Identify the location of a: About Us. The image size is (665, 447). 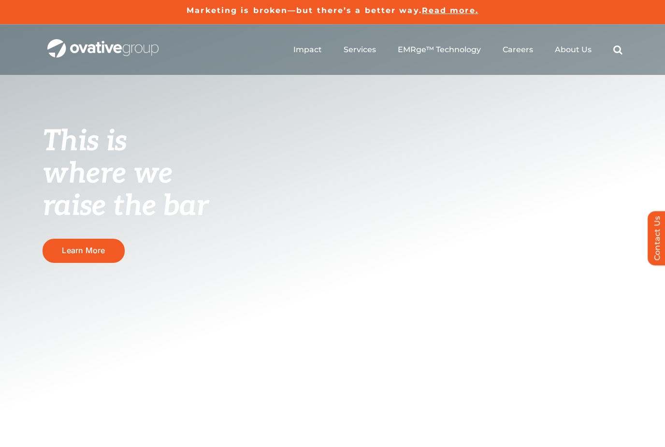
(574, 50).